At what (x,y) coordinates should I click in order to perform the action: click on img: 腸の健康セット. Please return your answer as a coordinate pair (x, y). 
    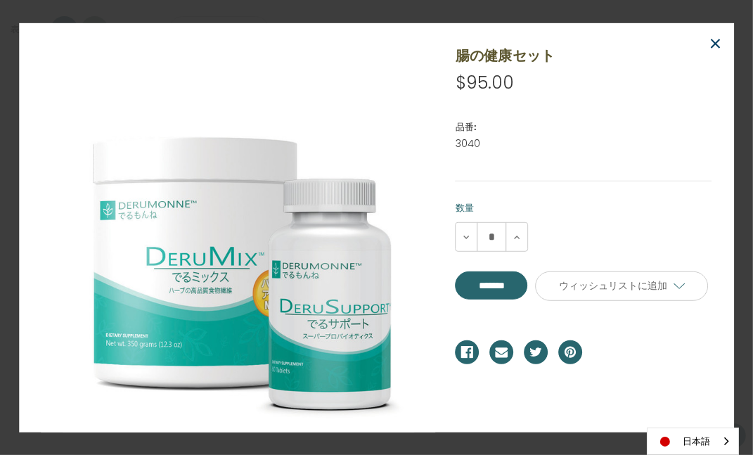
    Looking at the image, I should click on (238, 276).